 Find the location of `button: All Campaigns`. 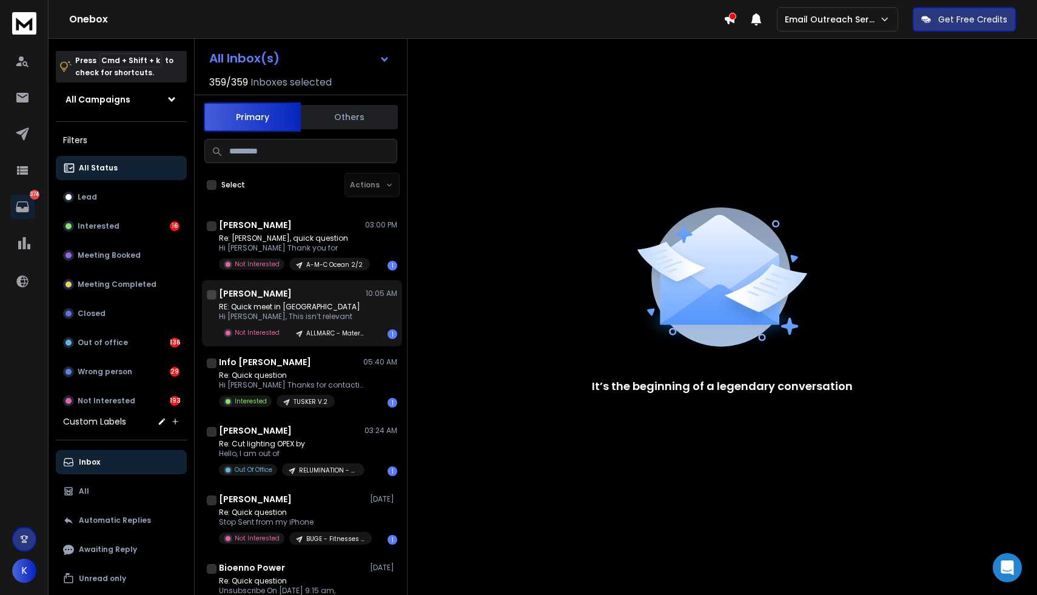

button: All Campaigns is located at coordinates (121, 99).